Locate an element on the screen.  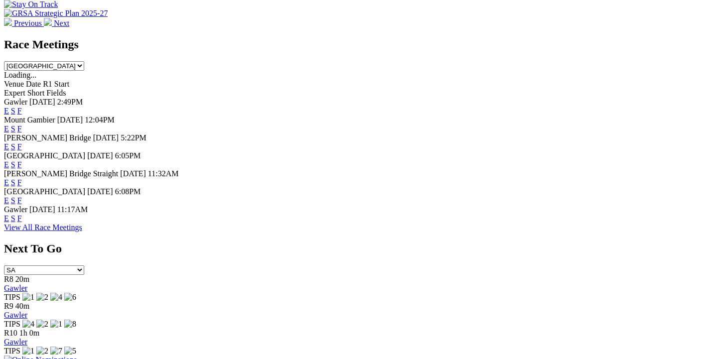
h2: Race Meetings is located at coordinates (354, 44).